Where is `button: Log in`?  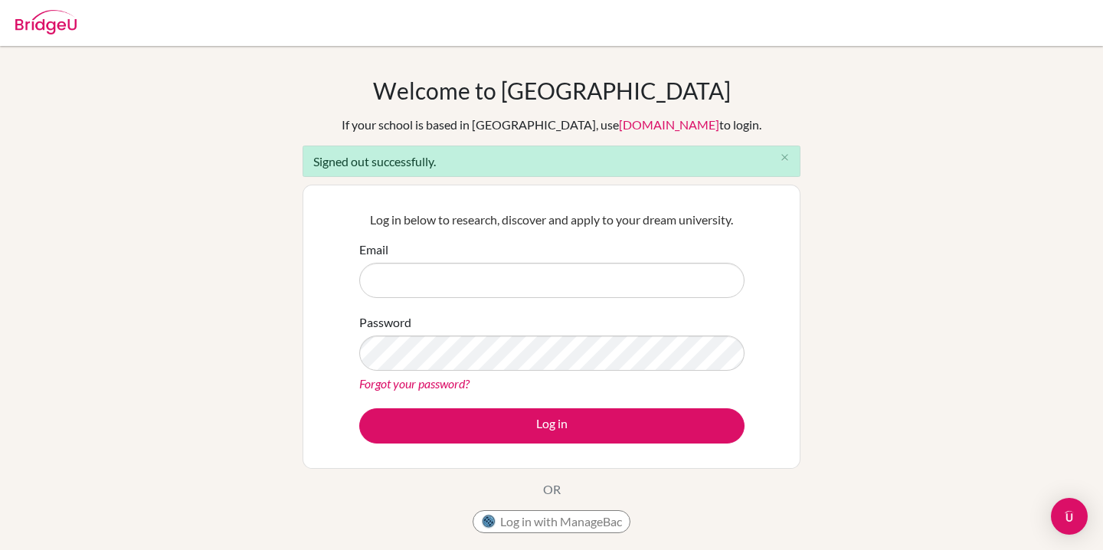 button: Log in is located at coordinates (551, 426).